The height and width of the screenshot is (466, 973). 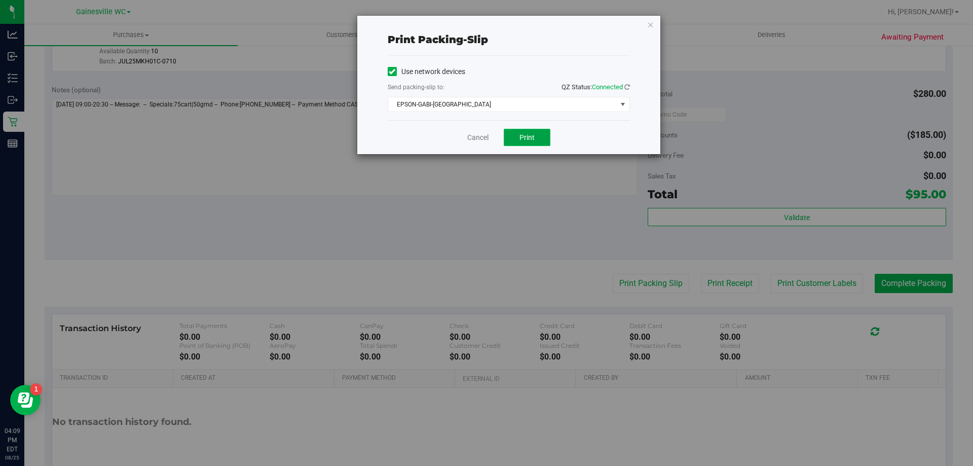 I want to click on span: 1, so click(x=6, y=6).